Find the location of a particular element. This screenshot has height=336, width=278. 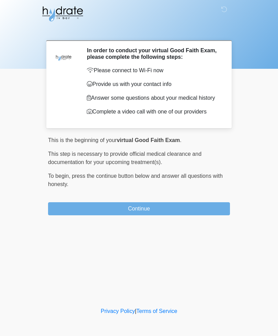

a: Terms of Service is located at coordinates (157, 311).